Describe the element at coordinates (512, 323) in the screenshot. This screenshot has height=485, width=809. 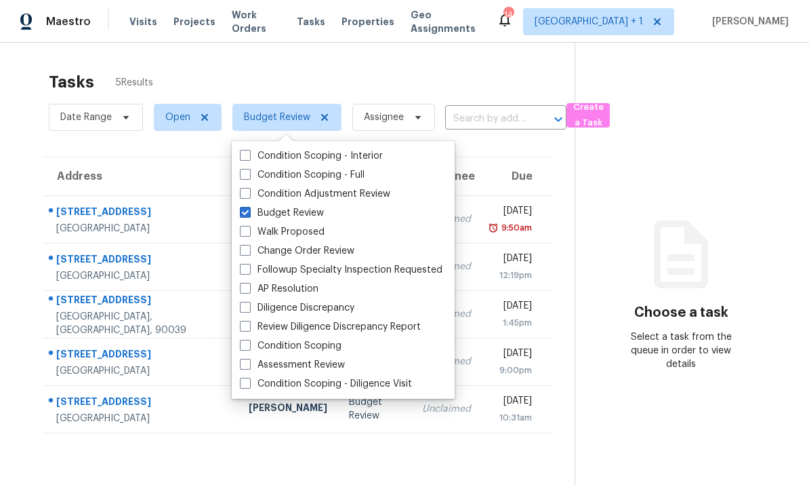
I see `div: 1:45pm` at that location.